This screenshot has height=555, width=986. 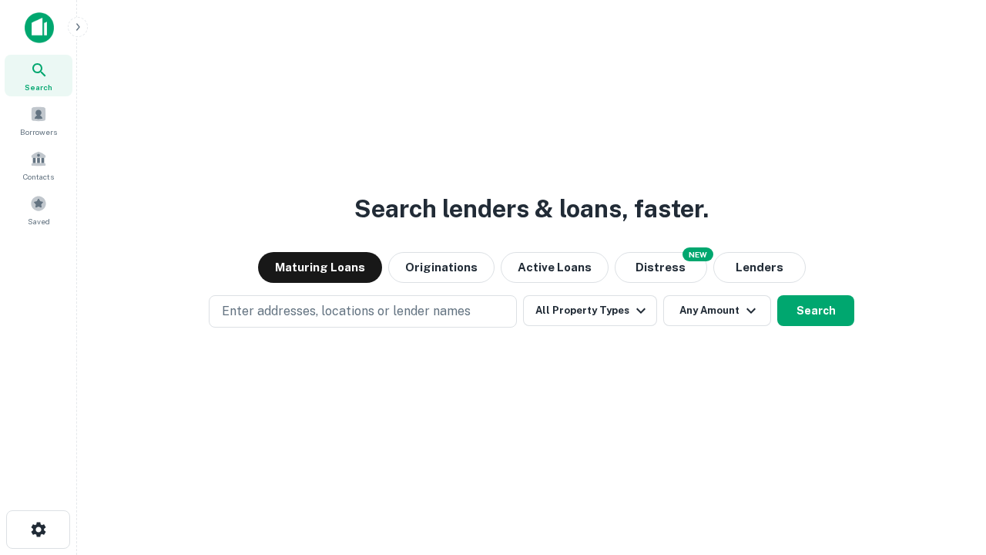 I want to click on button: Maturing Loans, so click(x=320, y=267).